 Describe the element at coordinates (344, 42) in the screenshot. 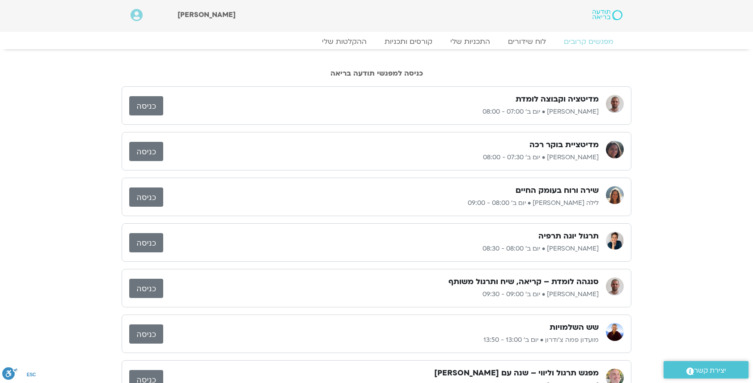

I see `a: ההקלטות שלי` at that location.